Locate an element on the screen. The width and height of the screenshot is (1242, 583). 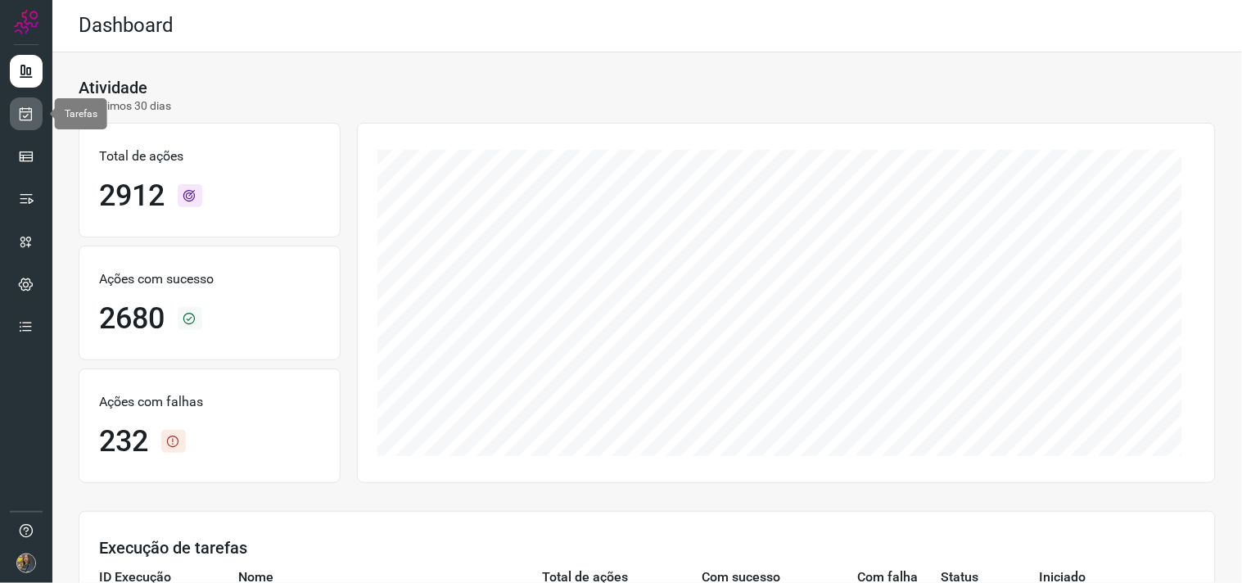
h2: Dashboard is located at coordinates (126, 25).